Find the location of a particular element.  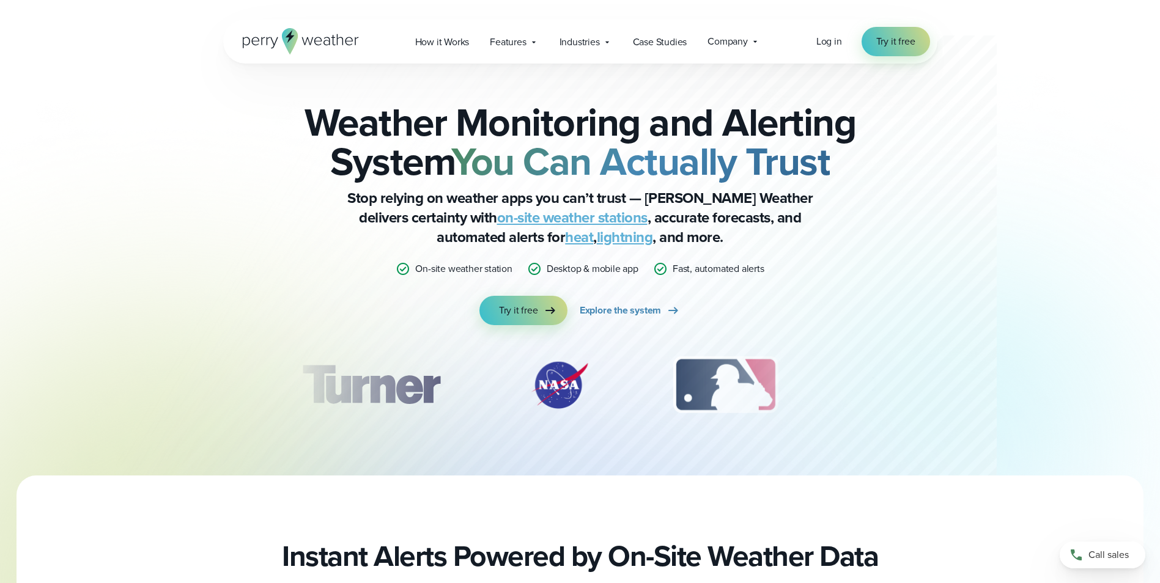

a: How it Works is located at coordinates (442, 42).